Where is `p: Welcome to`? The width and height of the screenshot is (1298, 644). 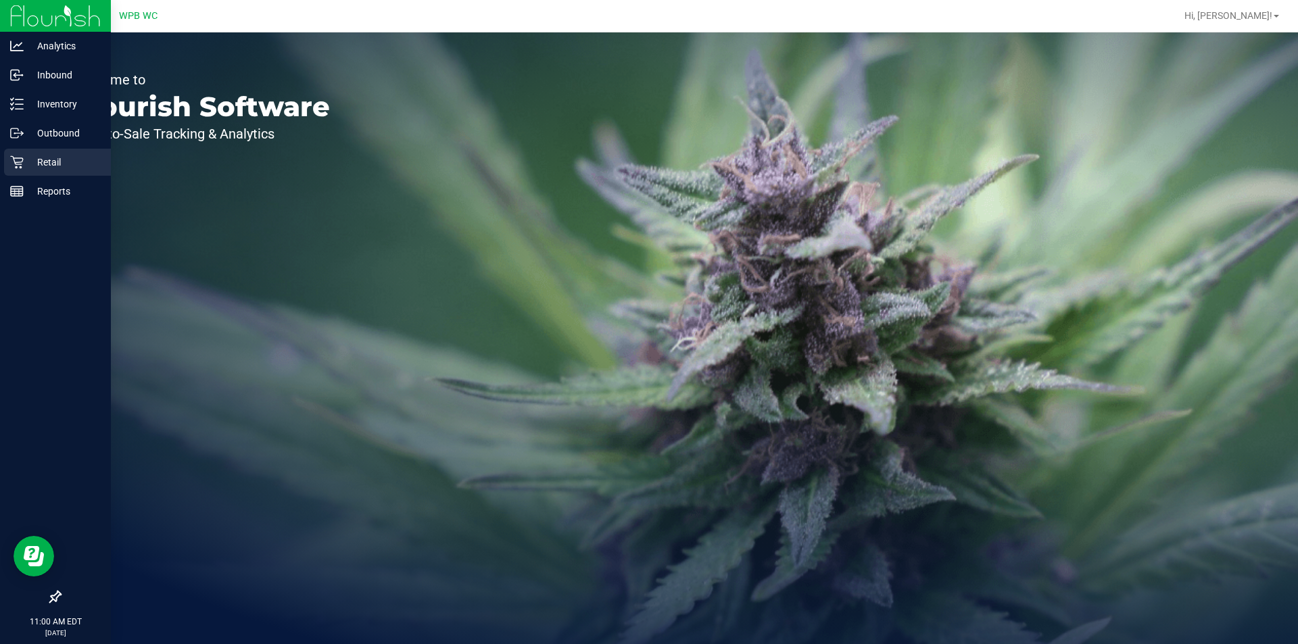 p: Welcome to is located at coordinates (201, 80).